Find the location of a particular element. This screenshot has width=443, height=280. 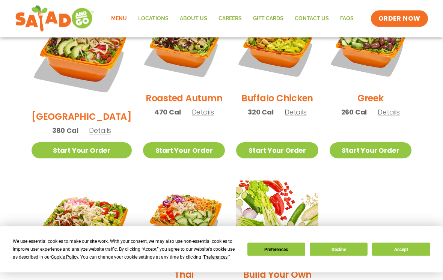

img: Product photo for Buffalo Chicken Salad is located at coordinates (277, 45).